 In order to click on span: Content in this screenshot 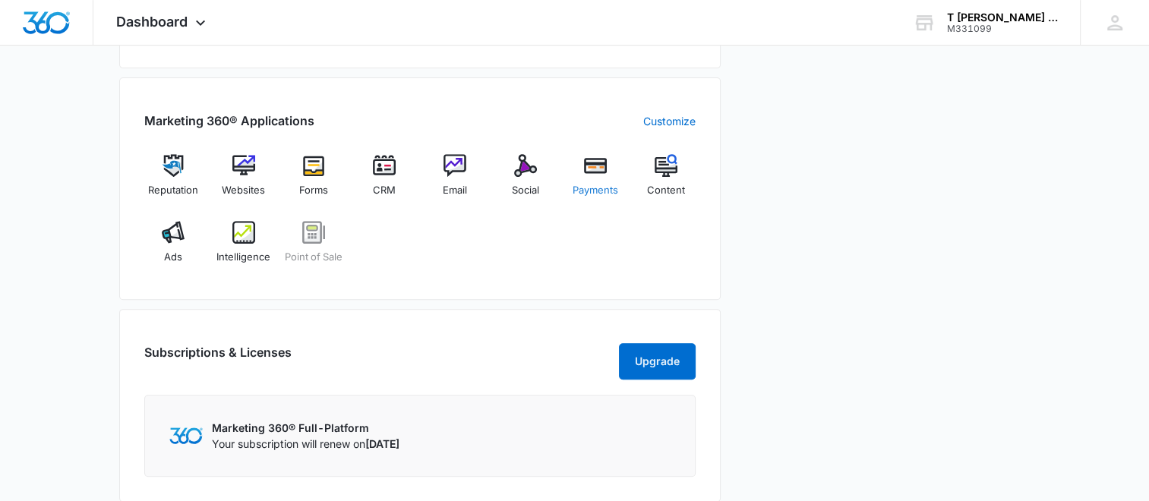, I will do `click(666, 191)`.